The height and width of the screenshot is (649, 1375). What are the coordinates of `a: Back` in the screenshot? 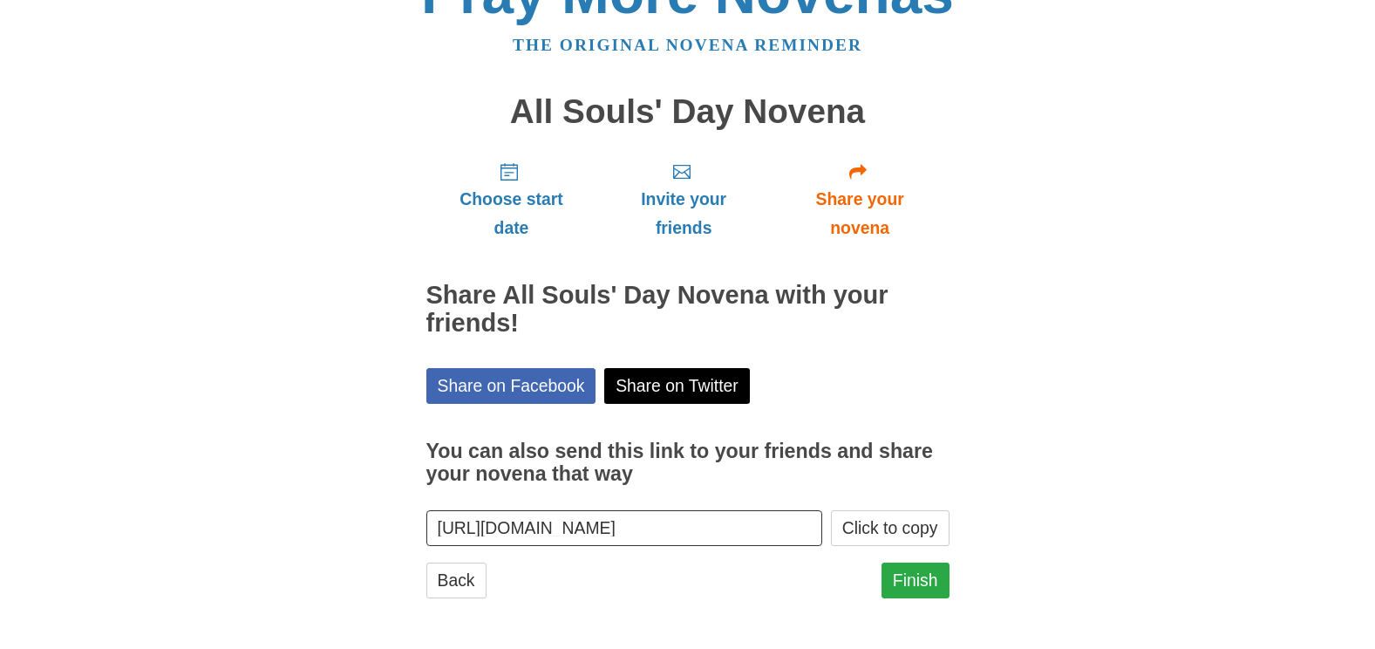 It's located at (456, 580).